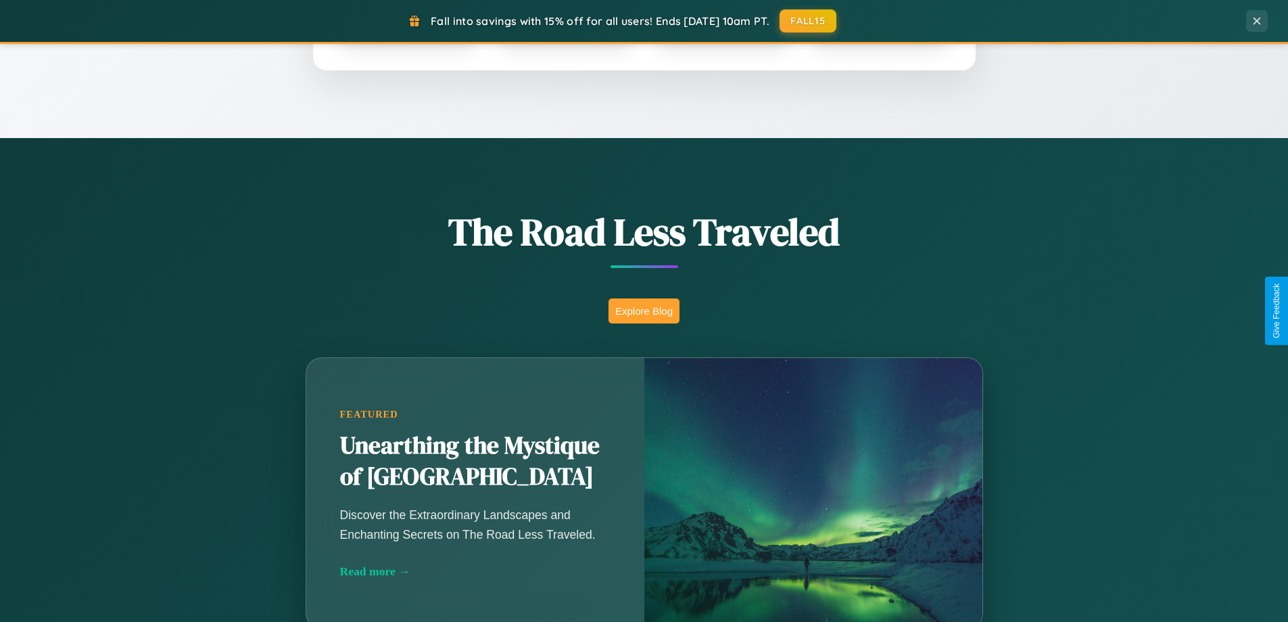 This screenshot has height=622, width=1288. I want to click on h1: The Road Less Traveled, so click(645, 231).